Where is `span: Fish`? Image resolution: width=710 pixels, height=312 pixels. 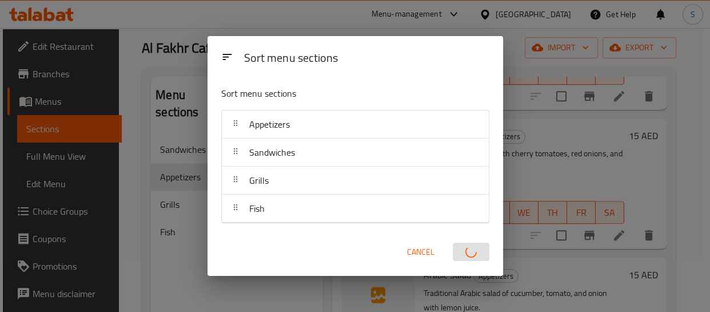 span: Fish is located at coordinates (257, 208).